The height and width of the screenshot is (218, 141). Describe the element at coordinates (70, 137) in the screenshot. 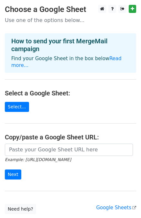

I see `h4: Copy/paste a Google Sheet URL:` at that location.